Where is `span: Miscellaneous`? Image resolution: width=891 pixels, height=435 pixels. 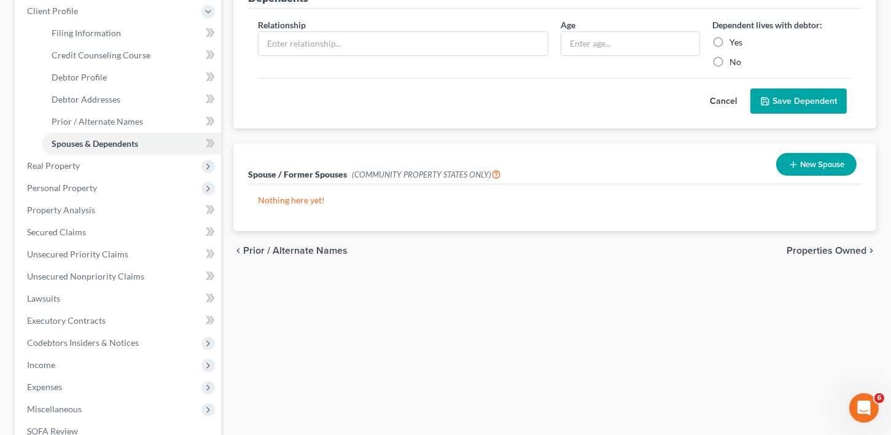 span: Miscellaneous is located at coordinates (54, 408).